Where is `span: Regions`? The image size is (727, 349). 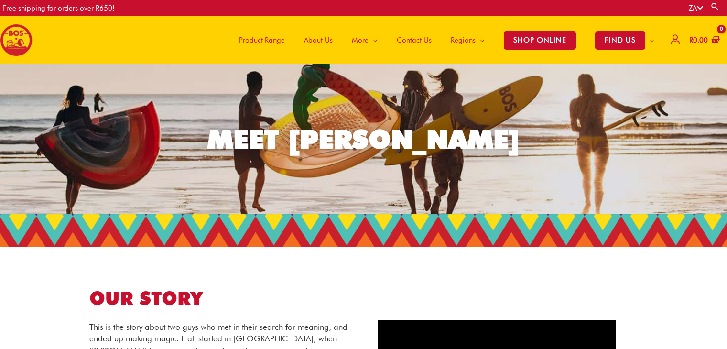 span: Regions is located at coordinates (463, 40).